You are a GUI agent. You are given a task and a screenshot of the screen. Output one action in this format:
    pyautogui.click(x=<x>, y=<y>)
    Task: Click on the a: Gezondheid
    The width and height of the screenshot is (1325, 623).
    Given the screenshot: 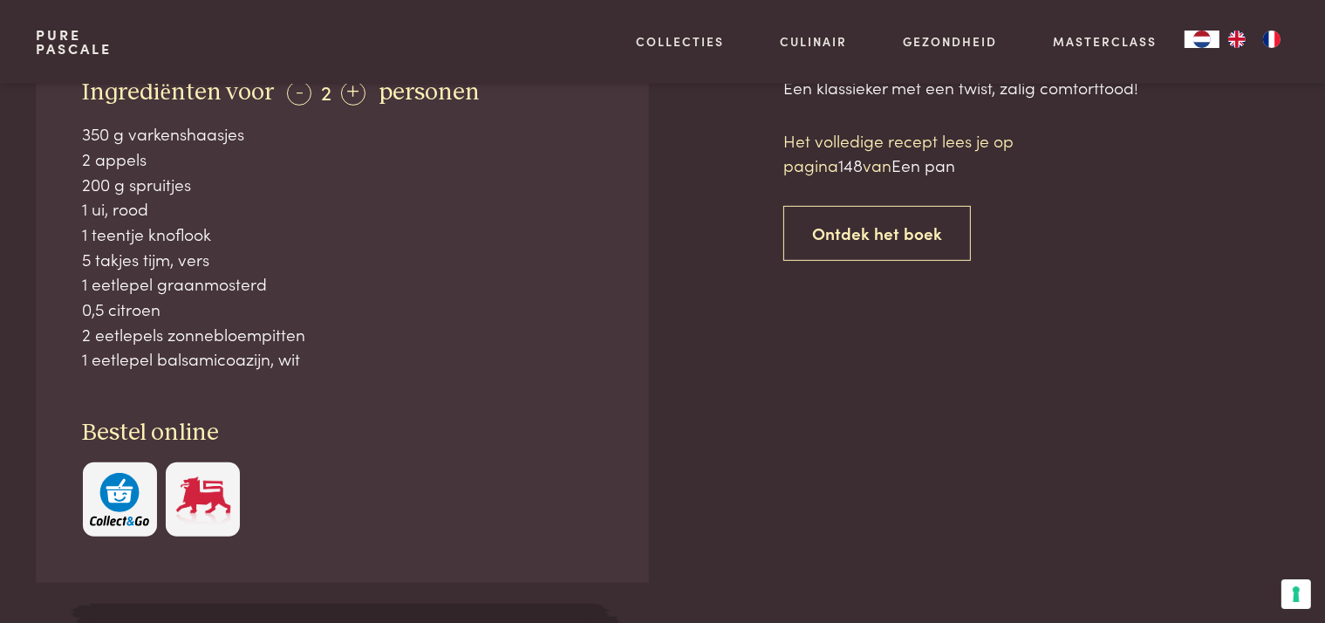 What is the action you would take?
    pyautogui.click(x=950, y=41)
    